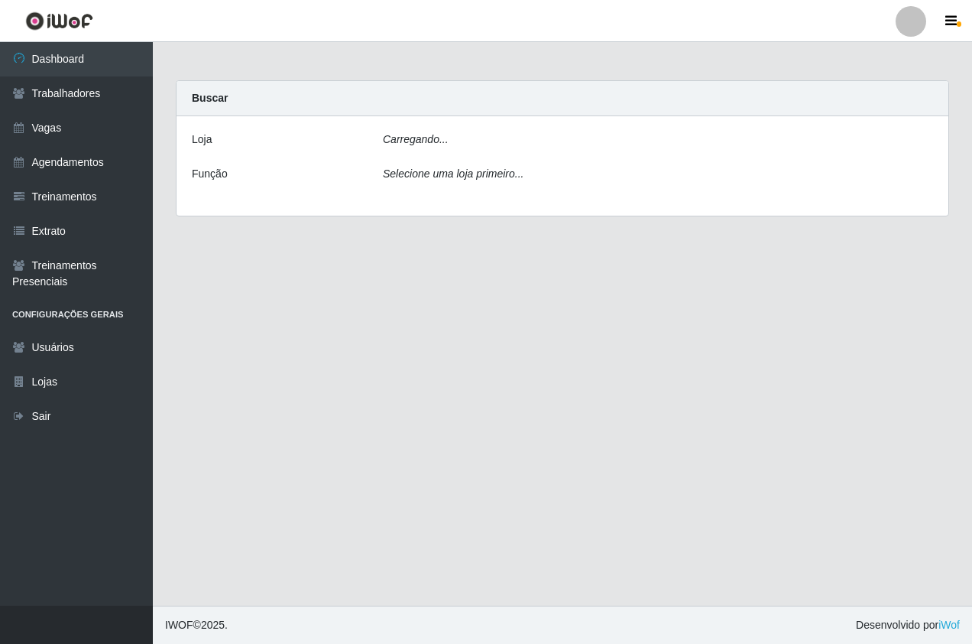 This screenshot has width=972, height=644. What do you see at coordinates (209, 98) in the screenshot?
I see `strong: Buscar` at bounding box center [209, 98].